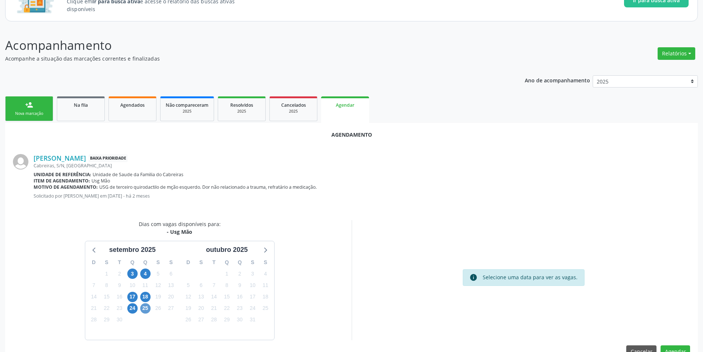  What do you see at coordinates (214, 285) in the screenshot?
I see `span: terça-feira, 7 de outubro de 2025` at bounding box center [214, 285].